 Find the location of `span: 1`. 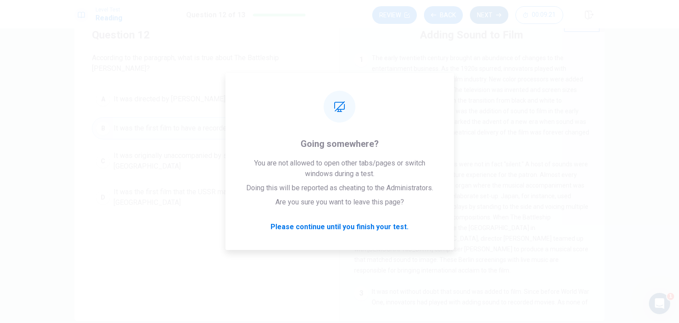

span: 1 is located at coordinates (671, 296).